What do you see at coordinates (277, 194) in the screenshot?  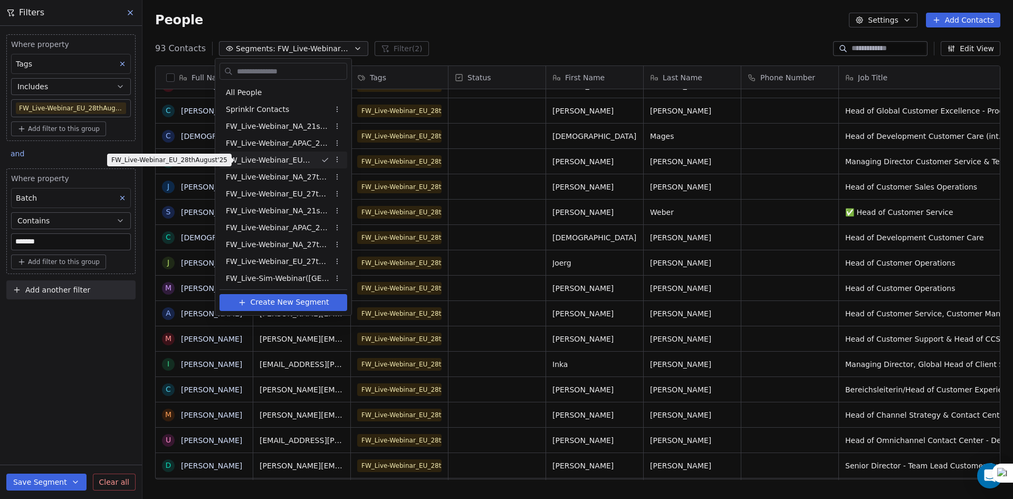 I see `span: FW_Live-Webinar_EU_27thAugust'25` at bounding box center [277, 194].